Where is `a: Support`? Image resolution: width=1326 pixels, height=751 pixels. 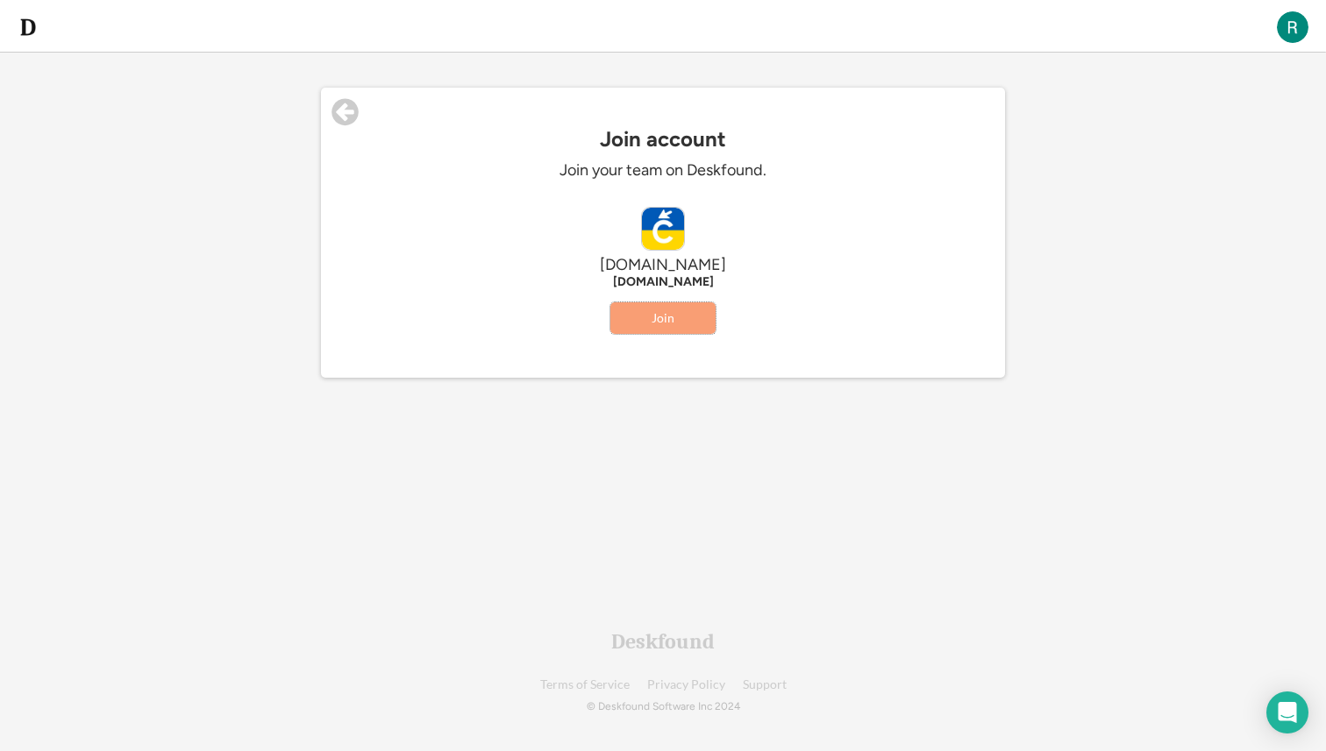 a: Support is located at coordinates (764, 685).